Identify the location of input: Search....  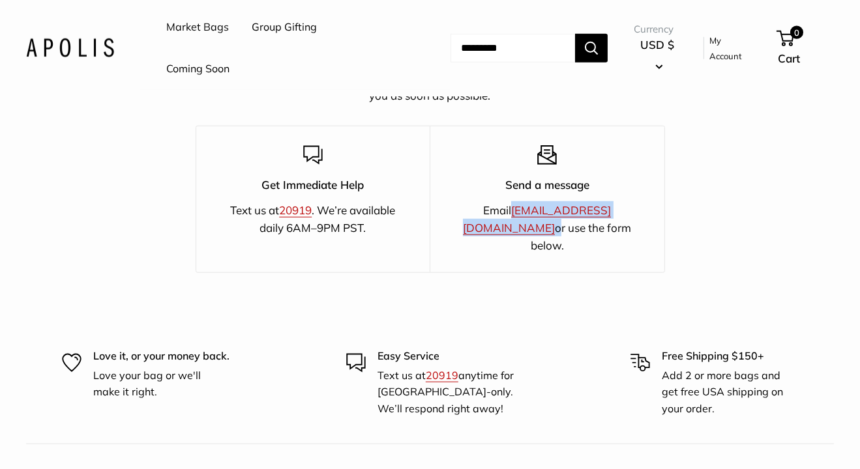
(512, 48).